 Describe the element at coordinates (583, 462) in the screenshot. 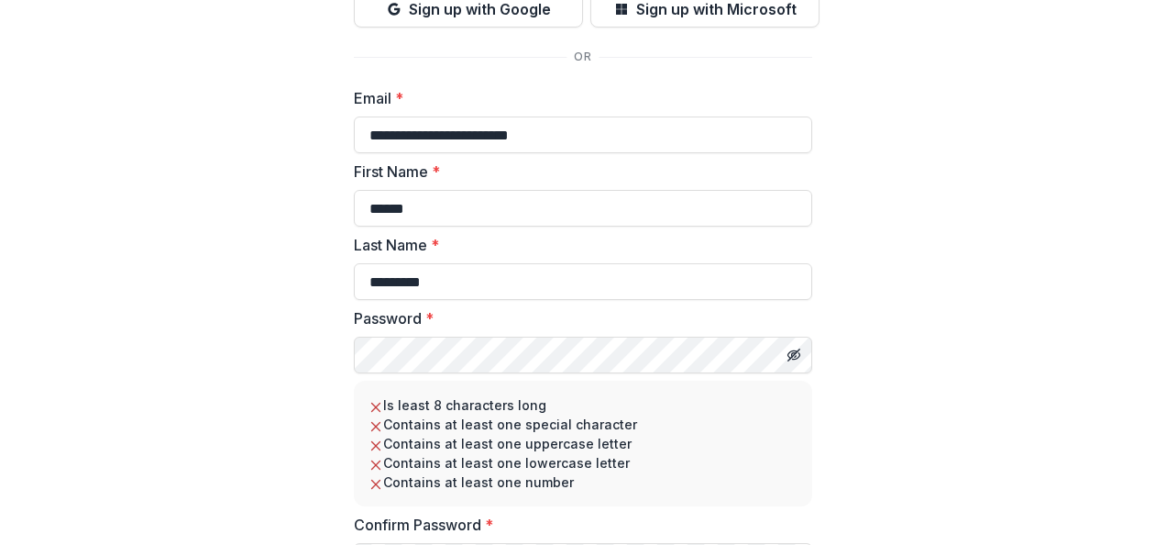

I see `li: Contains at least one lowercase letter` at that location.